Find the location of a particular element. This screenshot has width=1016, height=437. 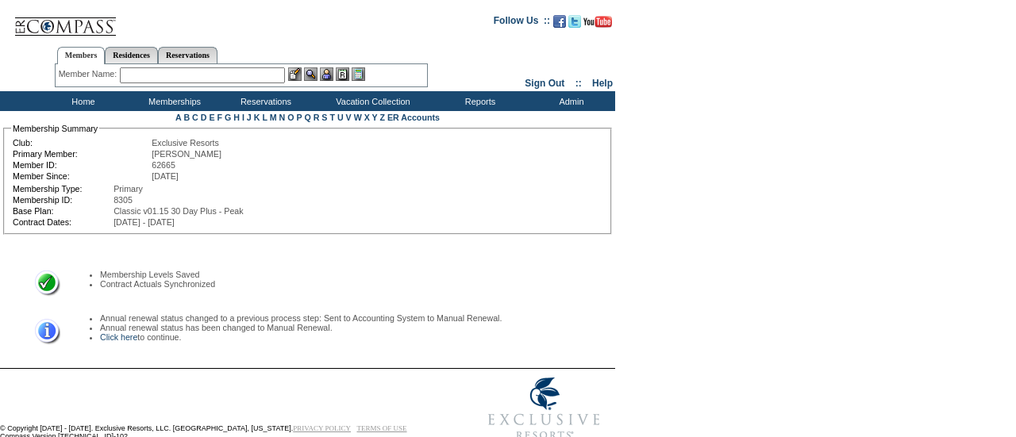

td: Home is located at coordinates (81, 101).